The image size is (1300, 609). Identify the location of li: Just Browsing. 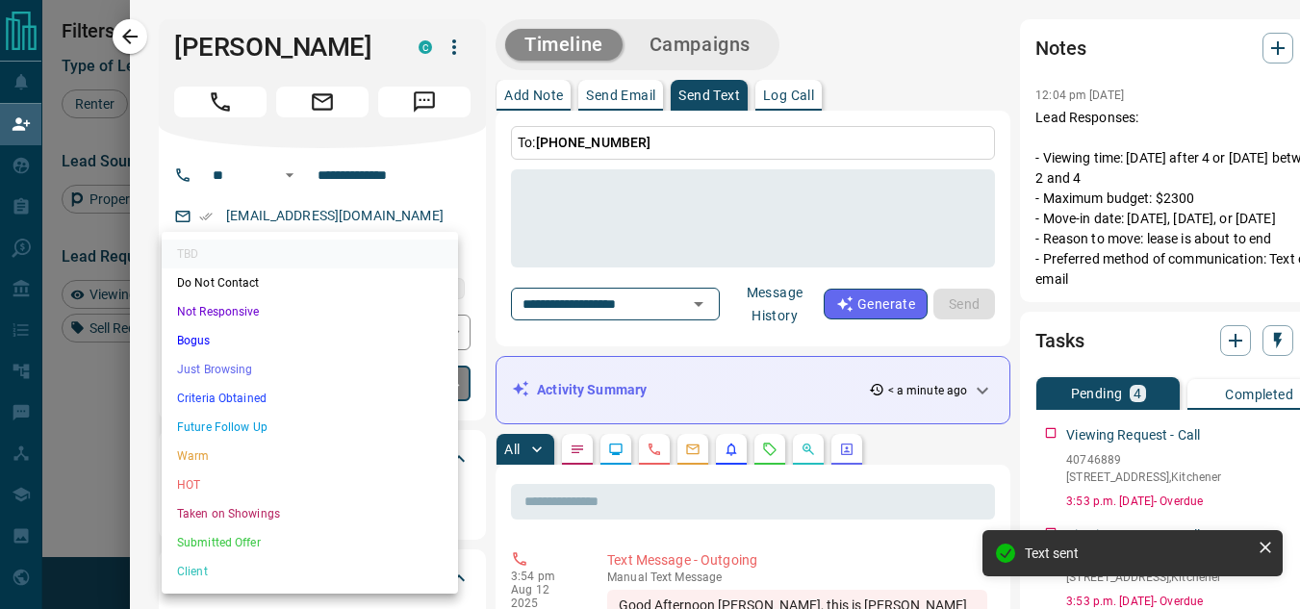
(310, 369).